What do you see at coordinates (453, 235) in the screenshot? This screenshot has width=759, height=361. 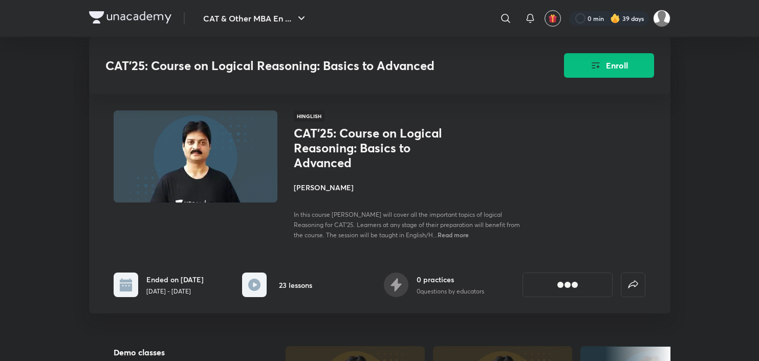 I see `span: Read more` at bounding box center [453, 235].